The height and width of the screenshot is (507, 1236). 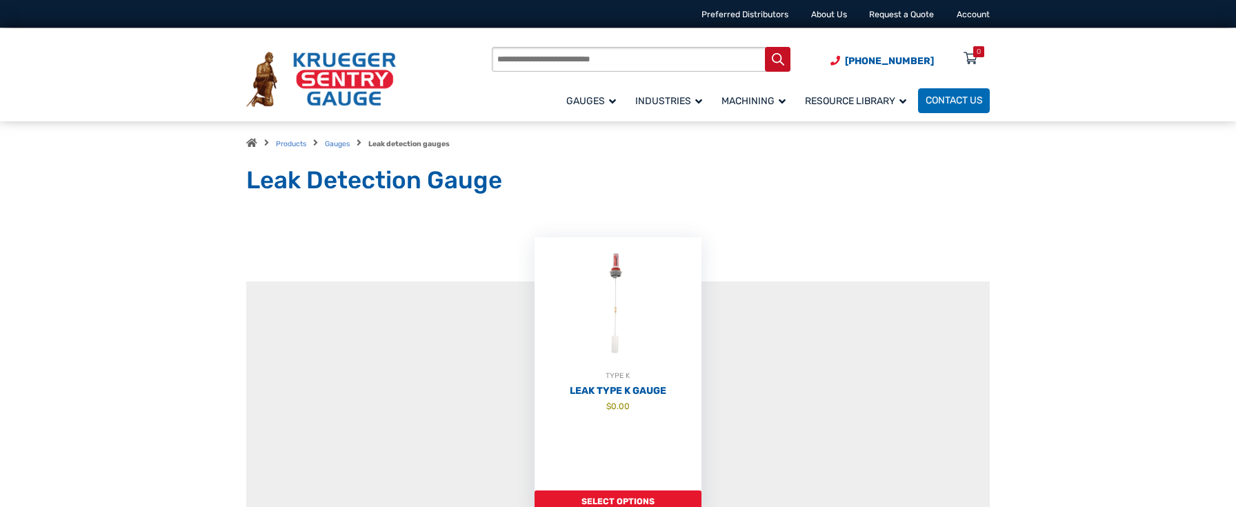 I want to click on a: Machining, so click(x=755, y=100).